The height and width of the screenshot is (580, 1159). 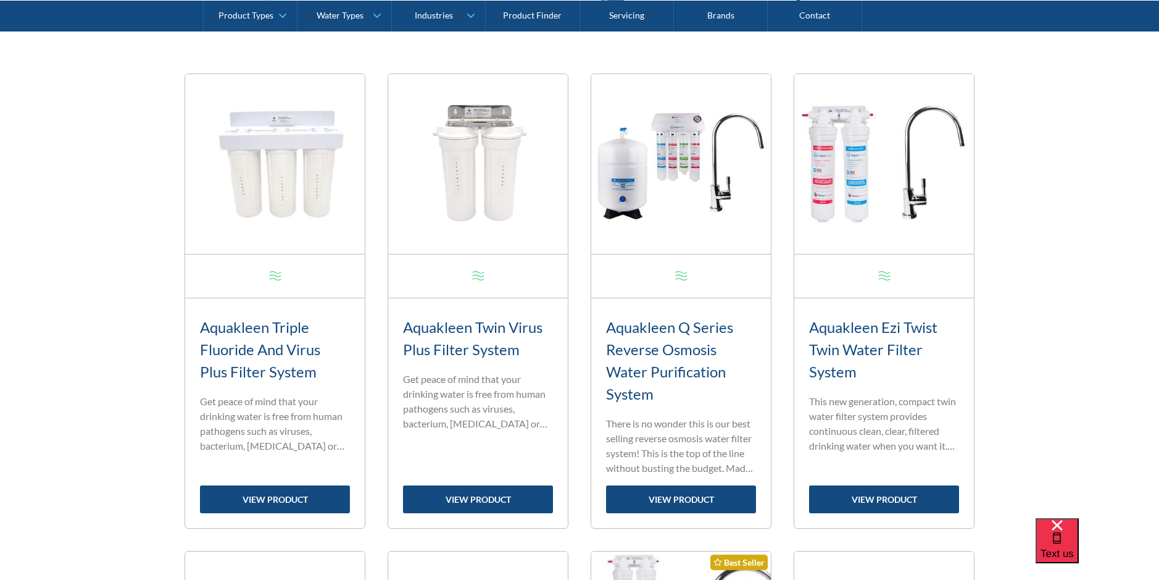 I want to click on h3: Aquakleen Q Series Reverse Osmosis Water Purification System, so click(x=681, y=361).